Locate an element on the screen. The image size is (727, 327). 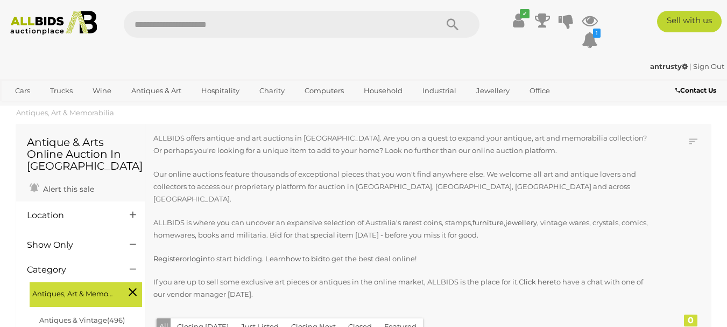
a: Hospitality is located at coordinates (220, 90).